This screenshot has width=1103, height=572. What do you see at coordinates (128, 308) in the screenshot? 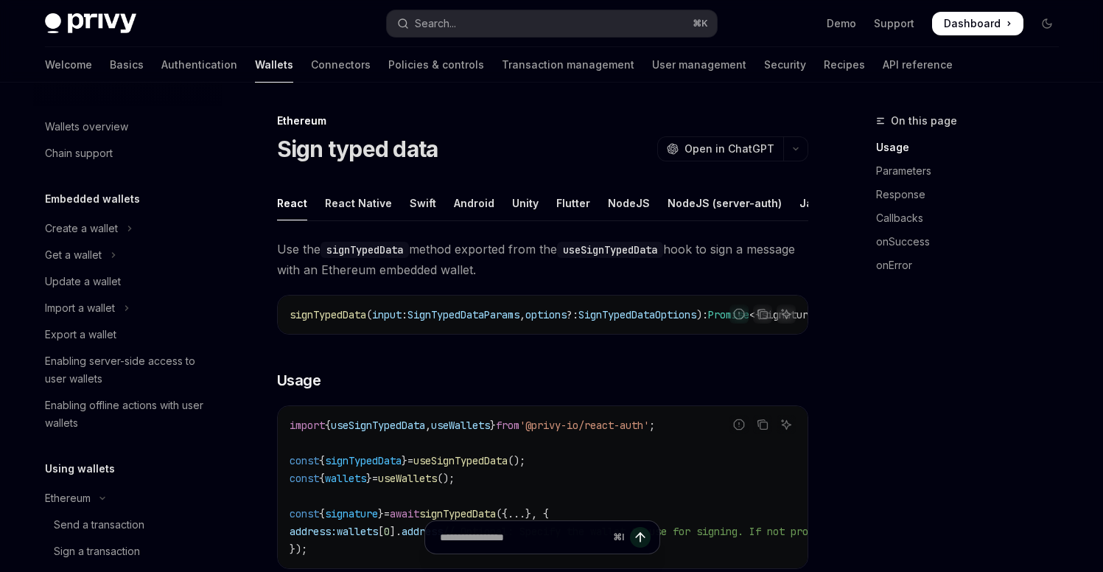
I see `button: Toggle Import a wallet section` at bounding box center [128, 308].